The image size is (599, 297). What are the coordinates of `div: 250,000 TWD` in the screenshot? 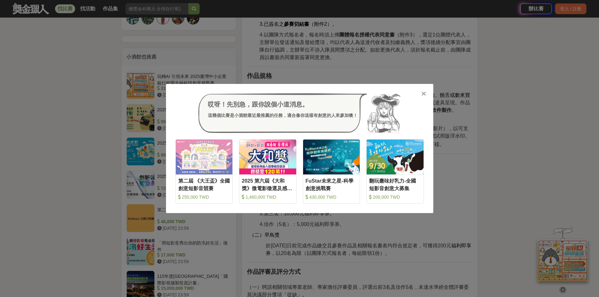 It's located at (204, 197).